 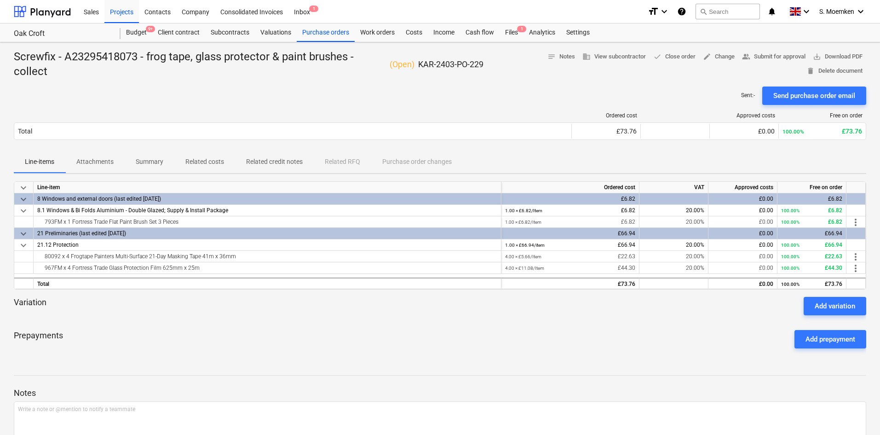 What do you see at coordinates (719, 57) in the screenshot?
I see `span: Change` at bounding box center [719, 57].